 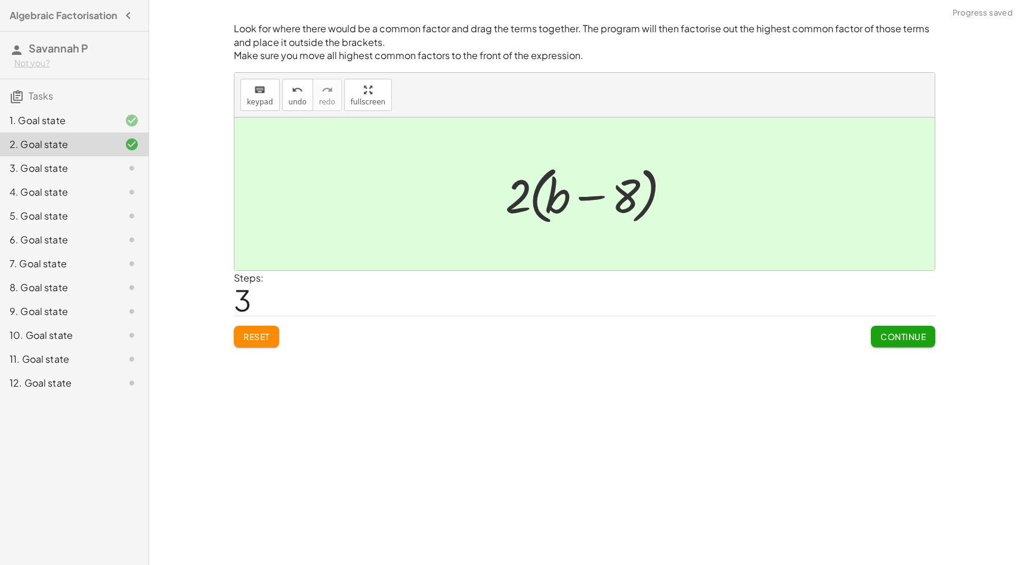 I want to click on p: Make sure you move all highest common factors to the front of the expression., so click(x=585, y=55).